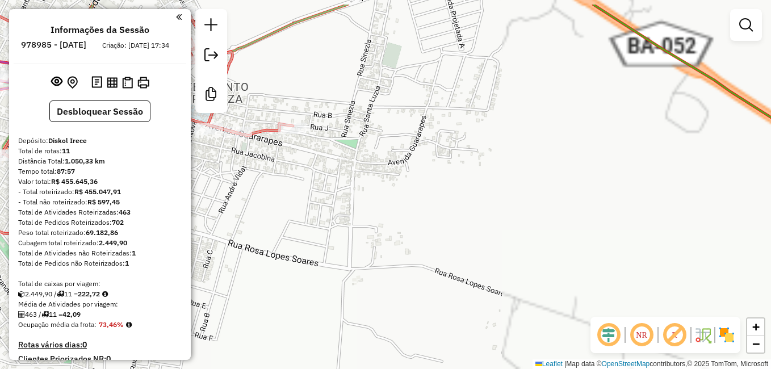  Describe the element at coordinates (100, 171) in the screenshot. I see `div: Tempo total:` at that location.